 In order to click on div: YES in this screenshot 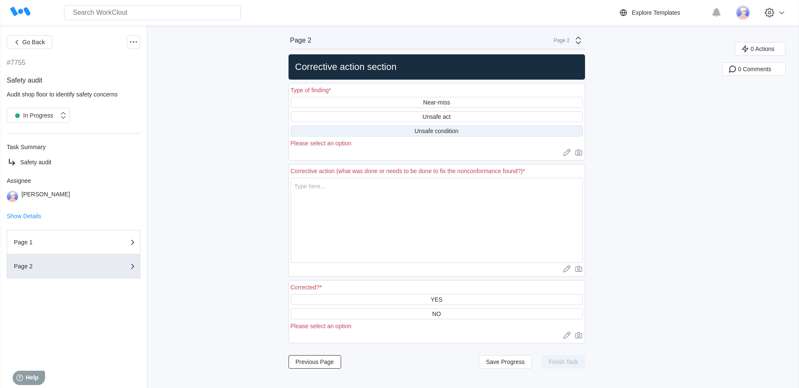, I will do `click(436, 299)`.